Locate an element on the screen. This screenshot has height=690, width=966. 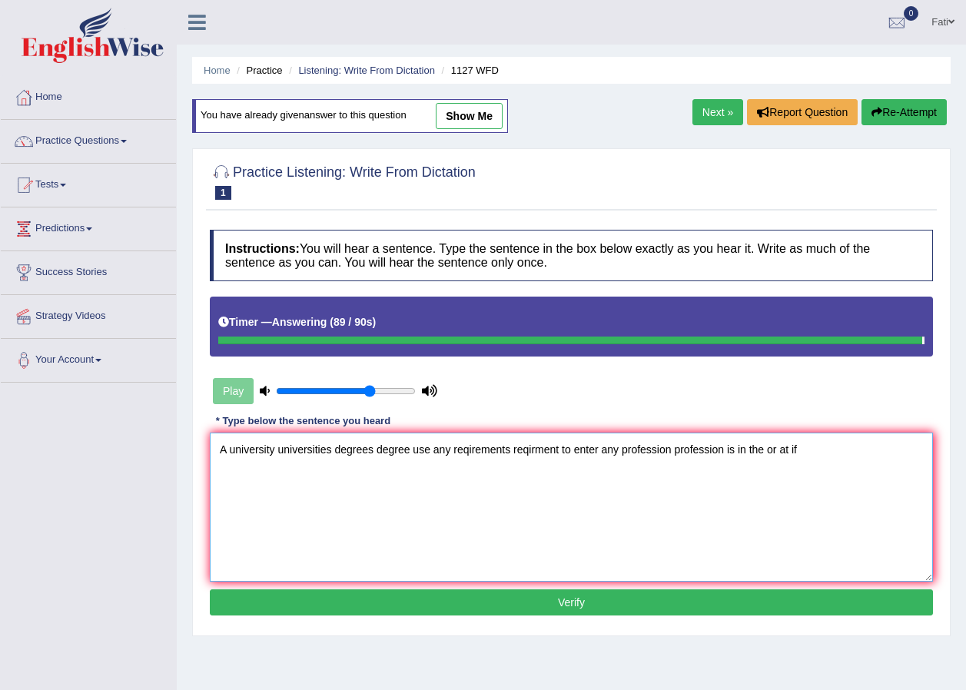
b: 89 / 90s is located at coordinates (353, 322).